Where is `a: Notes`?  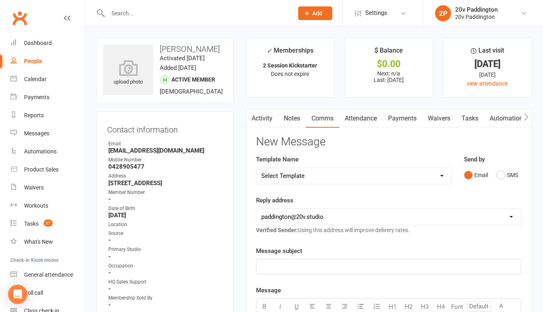
a: Notes is located at coordinates (292, 118).